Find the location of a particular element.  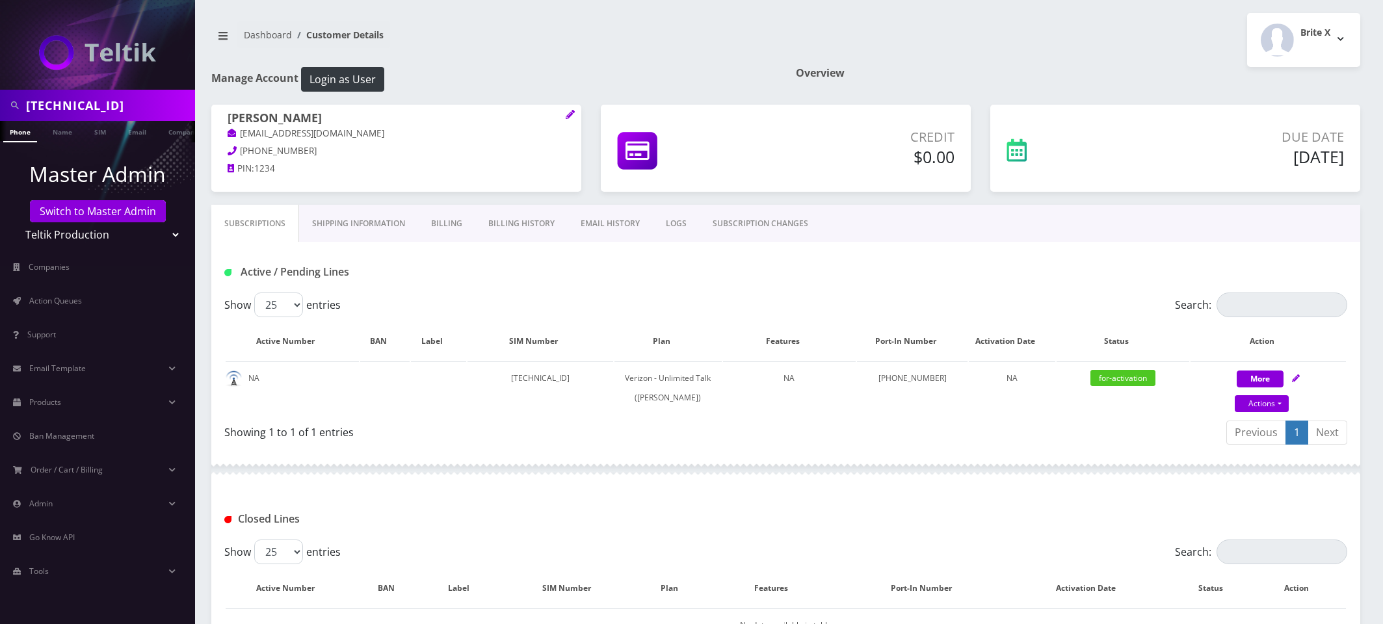

span: Go Know API is located at coordinates (52, 537).